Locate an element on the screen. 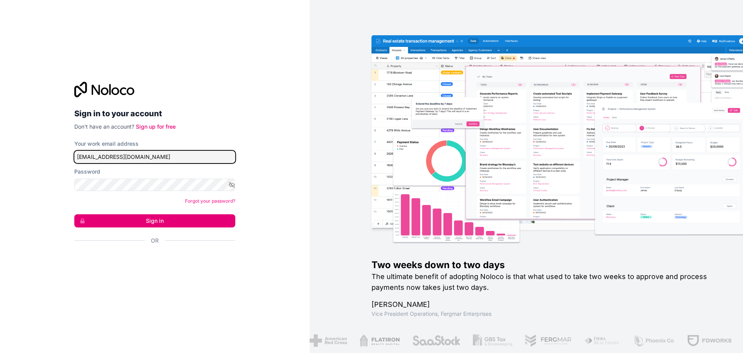 This screenshot has width=743, height=353. button: Sign in is located at coordinates (155, 221).